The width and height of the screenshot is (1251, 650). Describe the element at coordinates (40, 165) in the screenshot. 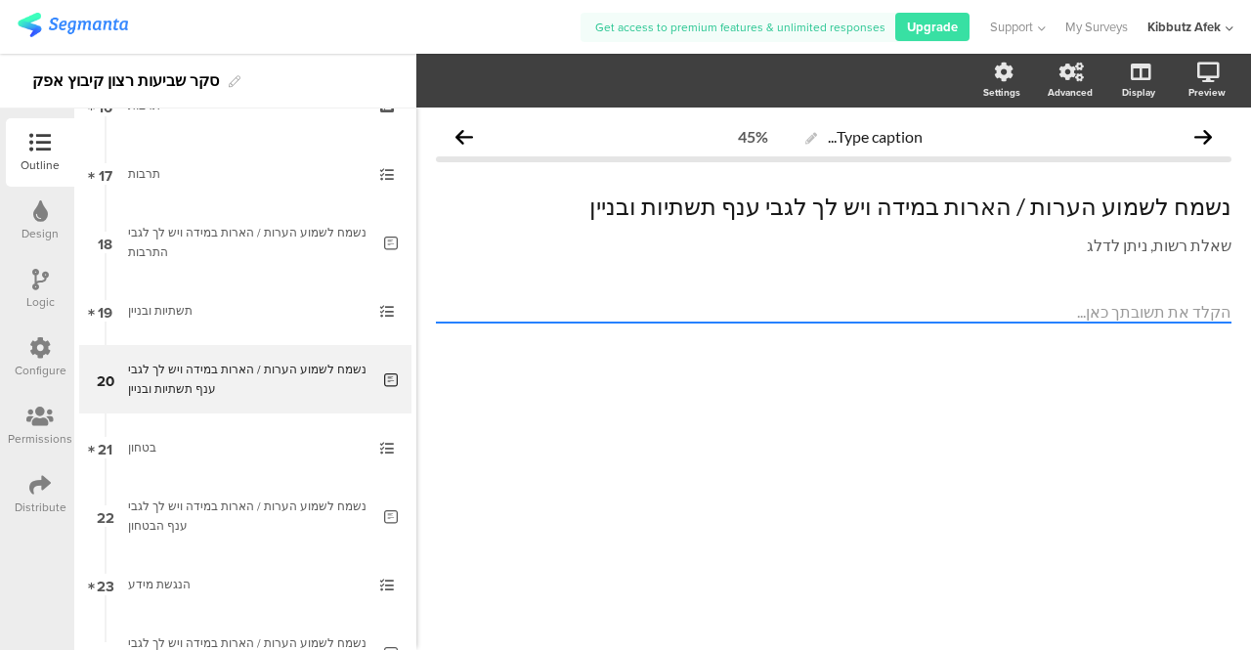

I see `div: Outline` at that location.